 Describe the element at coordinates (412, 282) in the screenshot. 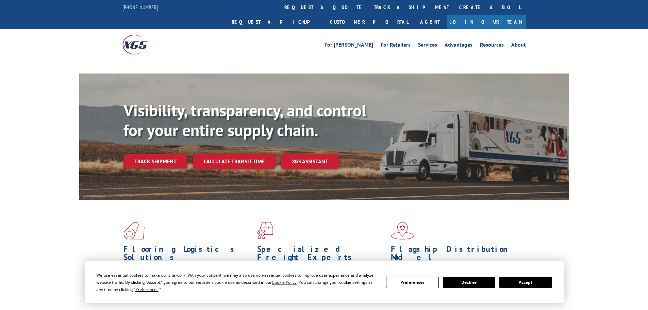

I see `button: Preferences` at that location.